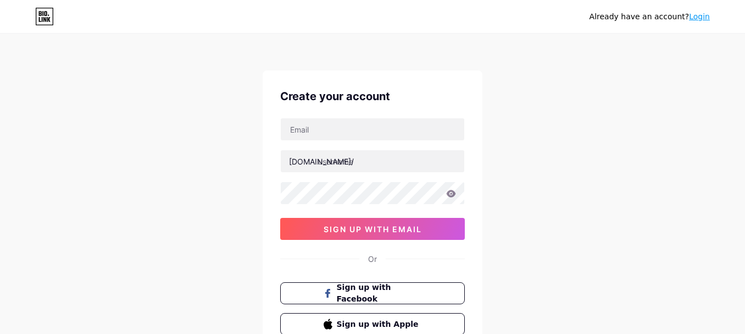  What do you see at coordinates (373, 229) in the screenshot?
I see `button: sign up with email` at bounding box center [373, 229].